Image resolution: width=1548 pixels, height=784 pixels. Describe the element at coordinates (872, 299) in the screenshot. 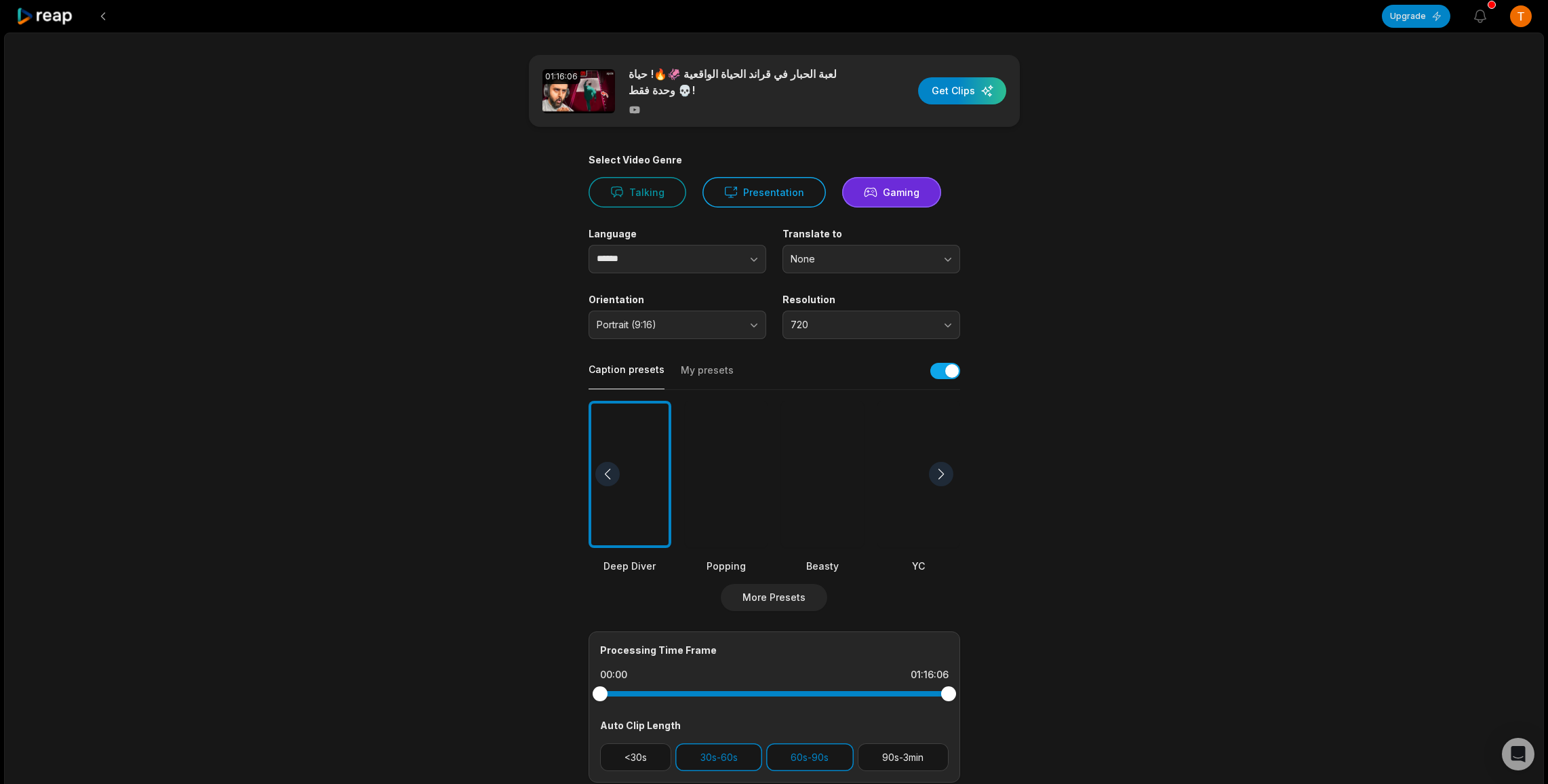

I see `label: Resolution` at that location.